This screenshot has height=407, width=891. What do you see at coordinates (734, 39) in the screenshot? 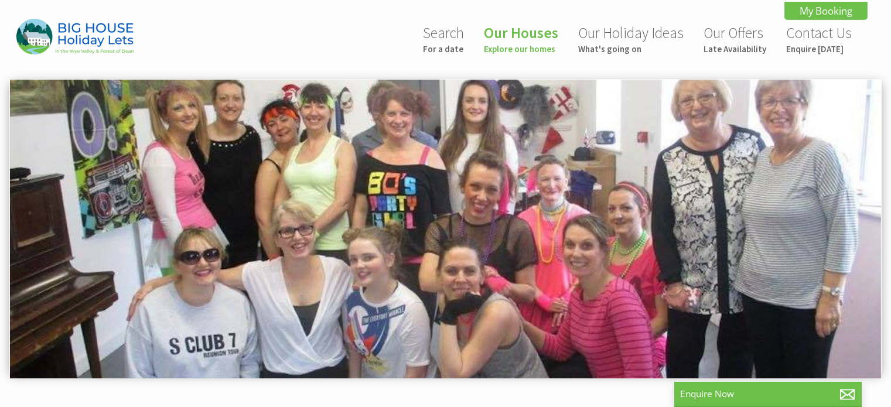
I see `a: Our OffersLate Availability` at bounding box center [734, 39].